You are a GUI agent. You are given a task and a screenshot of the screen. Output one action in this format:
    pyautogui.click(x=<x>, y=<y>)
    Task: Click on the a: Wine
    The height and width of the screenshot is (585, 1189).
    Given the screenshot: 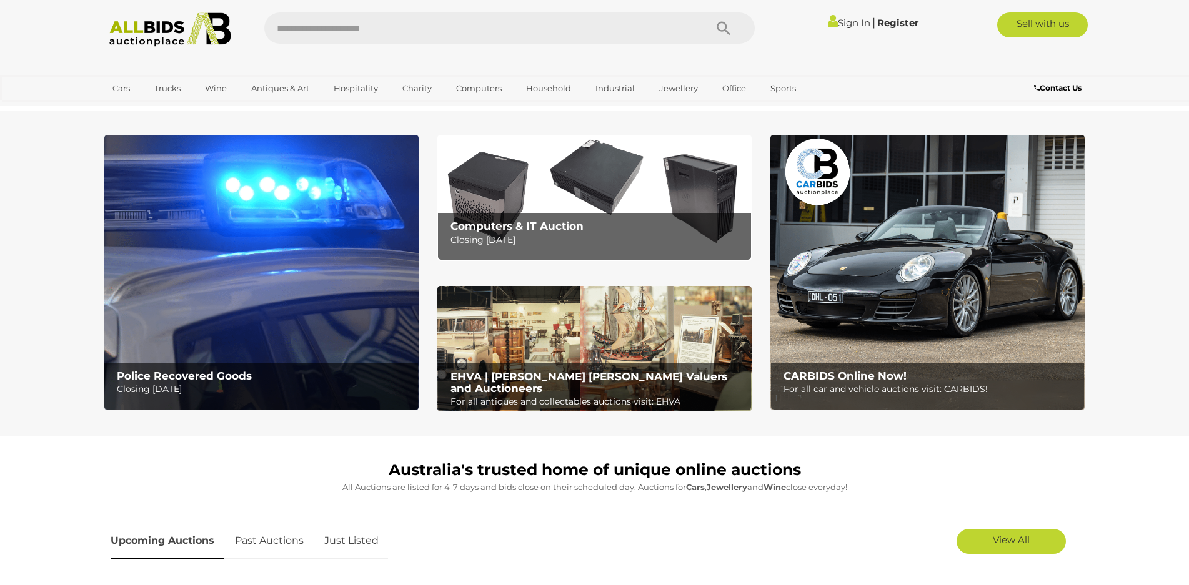 What is the action you would take?
    pyautogui.click(x=216, y=88)
    